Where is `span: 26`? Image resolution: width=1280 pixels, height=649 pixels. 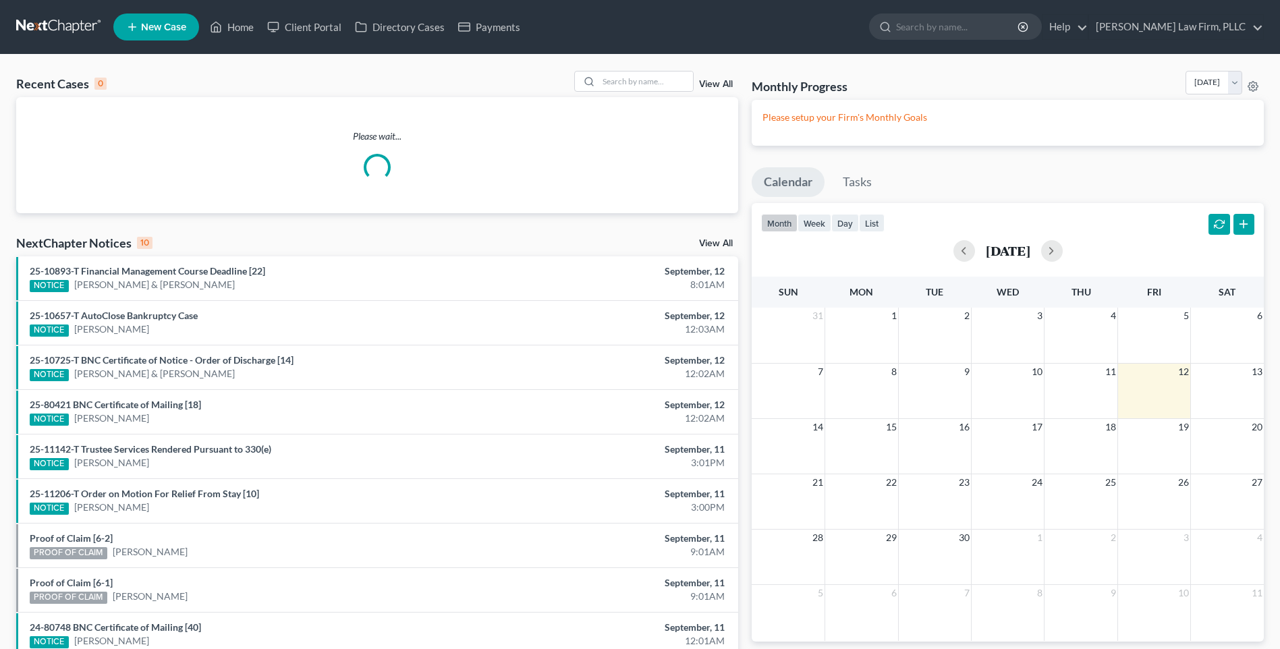 span: 26 is located at coordinates (1184, 483).